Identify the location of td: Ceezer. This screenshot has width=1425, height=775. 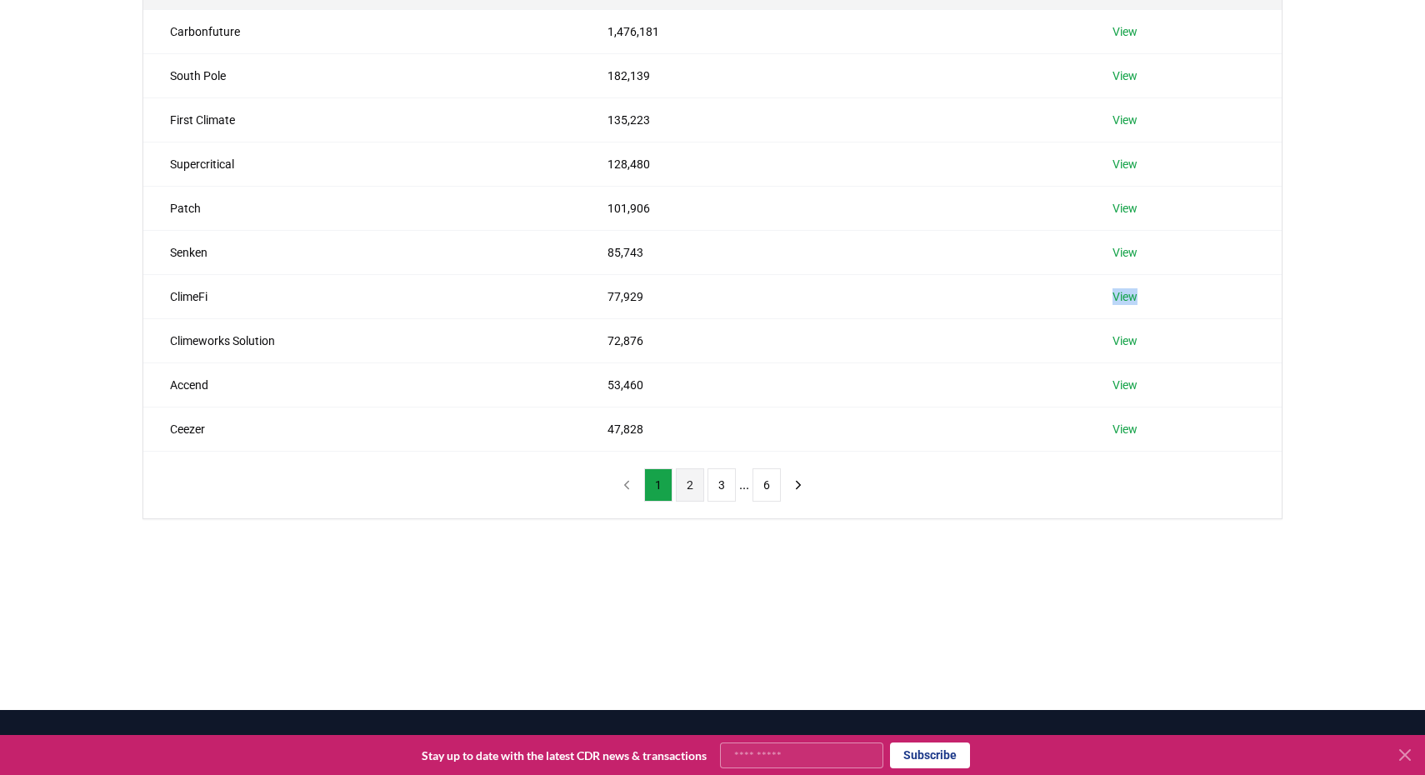
(362, 428).